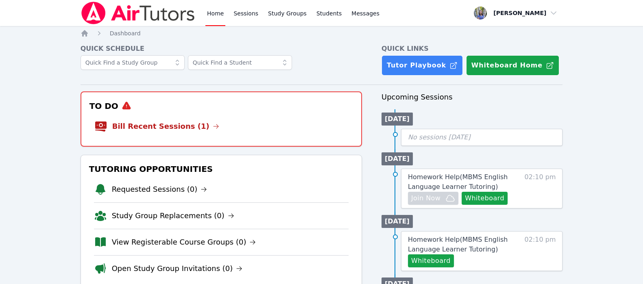 This screenshot has width=643, height=284. Describe the element at coordinates (365, 13) in the screenshot. I see `span: Messages` at that location.